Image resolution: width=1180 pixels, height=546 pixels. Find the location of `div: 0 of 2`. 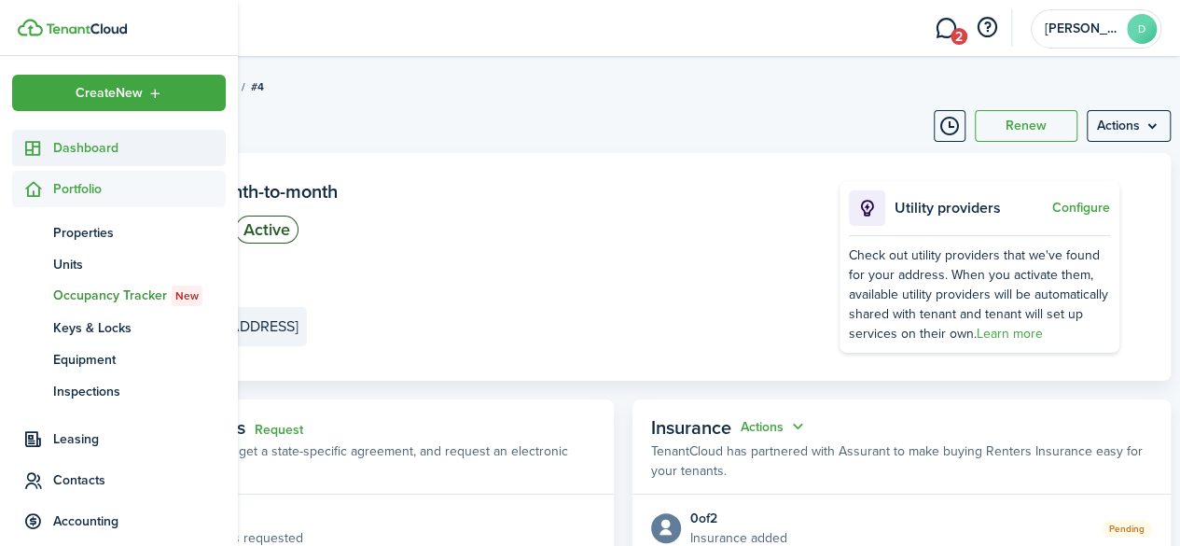

div: 0 of 2 is located at coordinates (739, 518).